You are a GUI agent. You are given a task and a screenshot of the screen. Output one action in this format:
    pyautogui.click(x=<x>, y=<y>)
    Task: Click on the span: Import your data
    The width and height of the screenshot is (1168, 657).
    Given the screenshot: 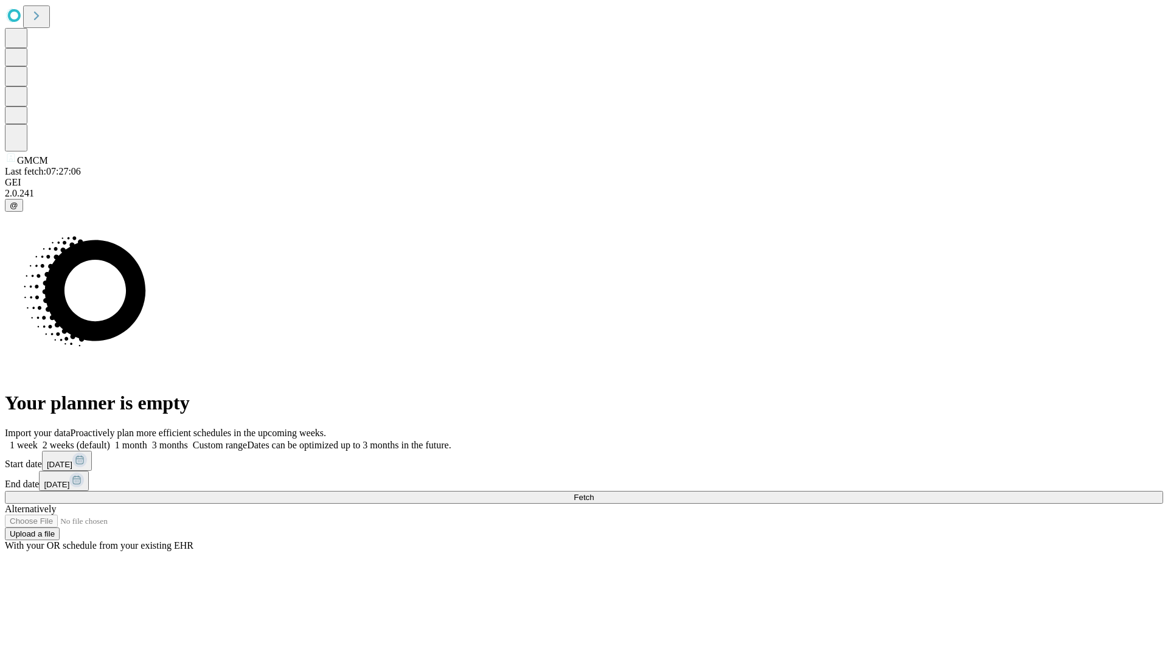 What is the action you would take?
    pyautogui.click(x=38, y=433)
    